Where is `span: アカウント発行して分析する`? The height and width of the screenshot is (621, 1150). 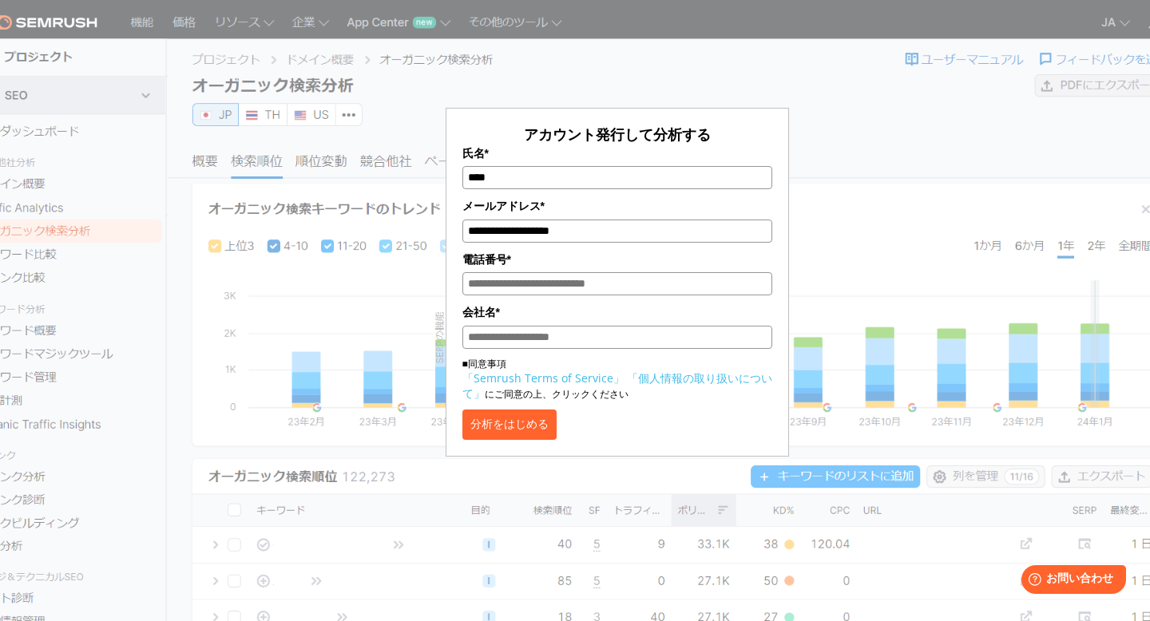
span: アカウント発行して分析する is located at coordinates (617, 134).